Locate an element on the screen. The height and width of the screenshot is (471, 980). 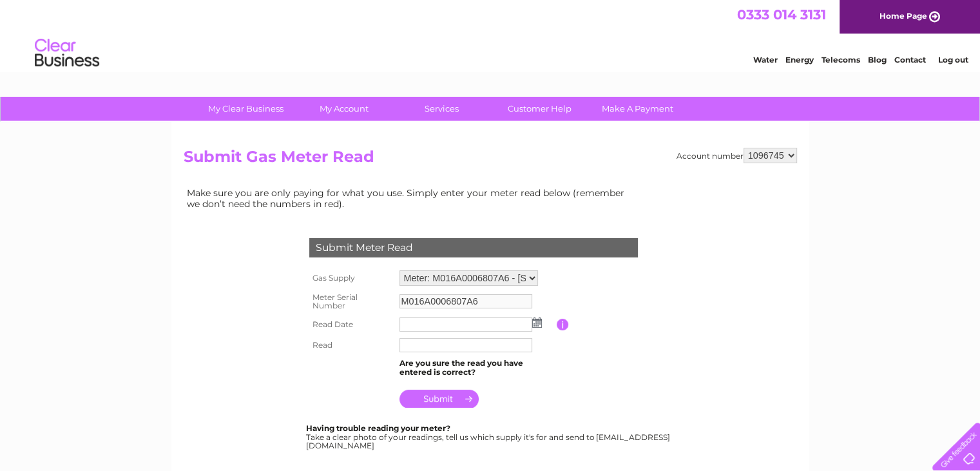
td: Make sure you are only paying for what you use. Simply enter your meter read below (remember we d... is located at coordinates (409, 198).